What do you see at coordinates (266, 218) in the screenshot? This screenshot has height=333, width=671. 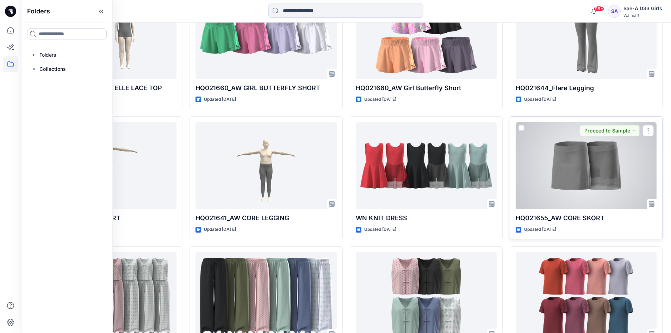 I see `p: HQ021641_AW CORE LEGGING` at bounding box center [266, 218].